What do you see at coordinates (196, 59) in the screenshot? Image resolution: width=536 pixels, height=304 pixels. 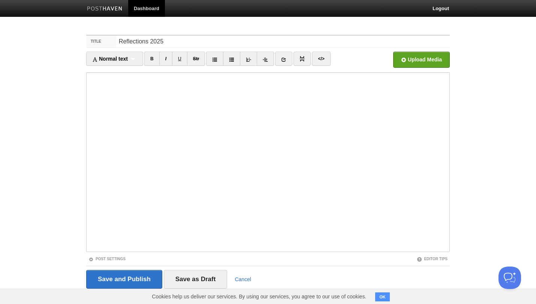 I see `a: Str` at bounding box center [196, 59].